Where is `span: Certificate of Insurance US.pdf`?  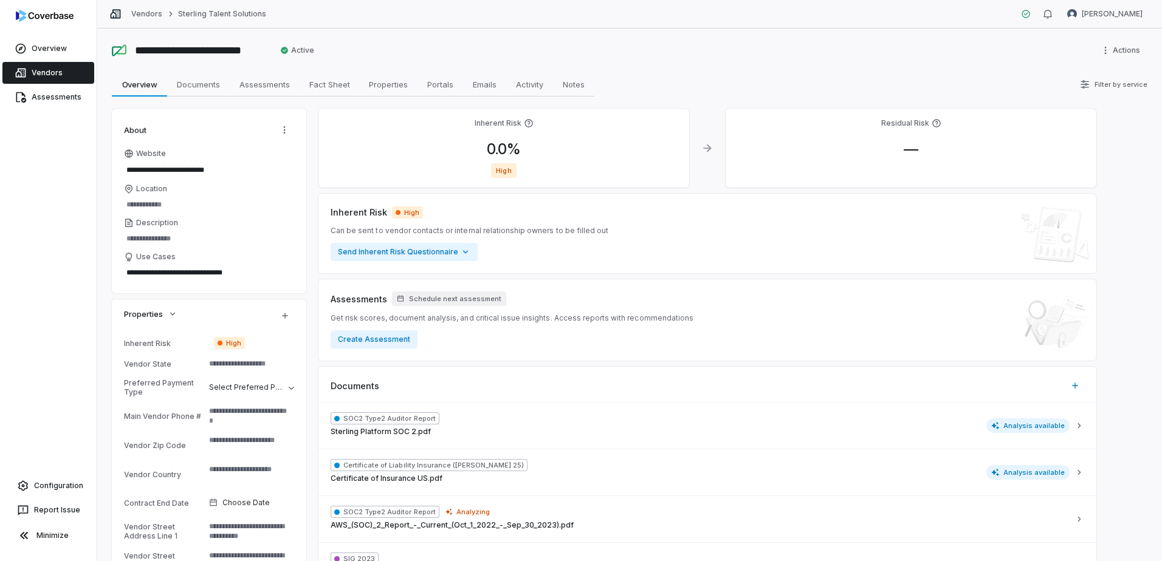
span: Certificate of Insurance US.pdf is located at coordinates (386, 479).